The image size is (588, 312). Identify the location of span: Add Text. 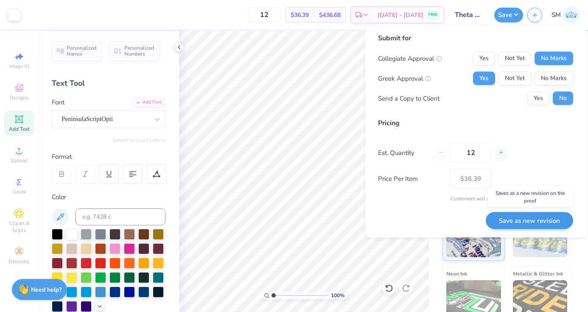
(19, 129).